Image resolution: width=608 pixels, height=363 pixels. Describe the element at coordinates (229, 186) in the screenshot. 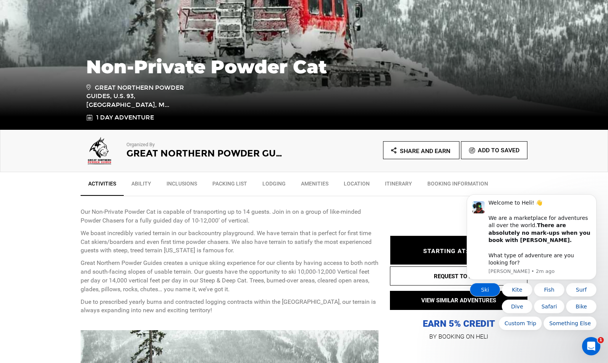

I see `a: Packing List` at that location.